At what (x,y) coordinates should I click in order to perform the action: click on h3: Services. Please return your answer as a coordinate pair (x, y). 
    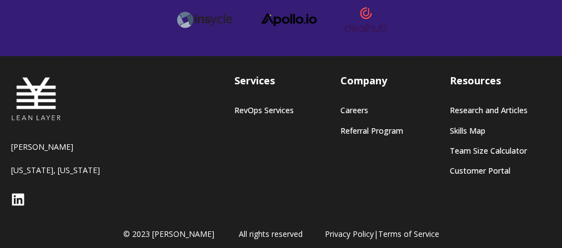
    Looking at the image, I should click on (264, 80).